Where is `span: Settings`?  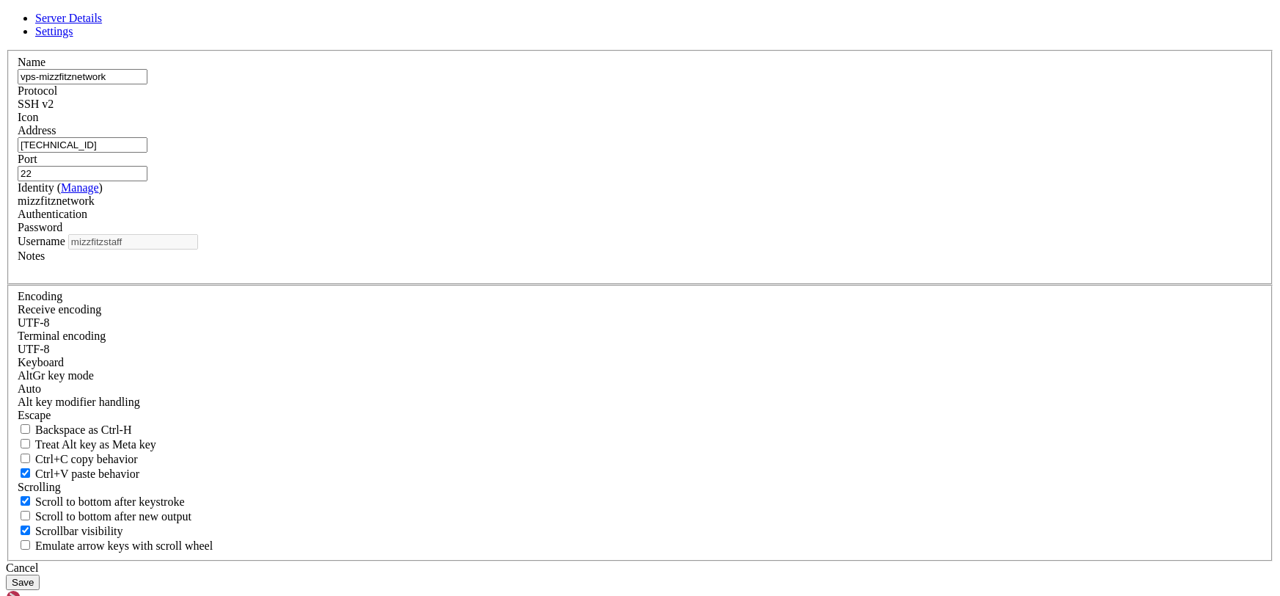 span: Settings is located at coordinates (54, 31).